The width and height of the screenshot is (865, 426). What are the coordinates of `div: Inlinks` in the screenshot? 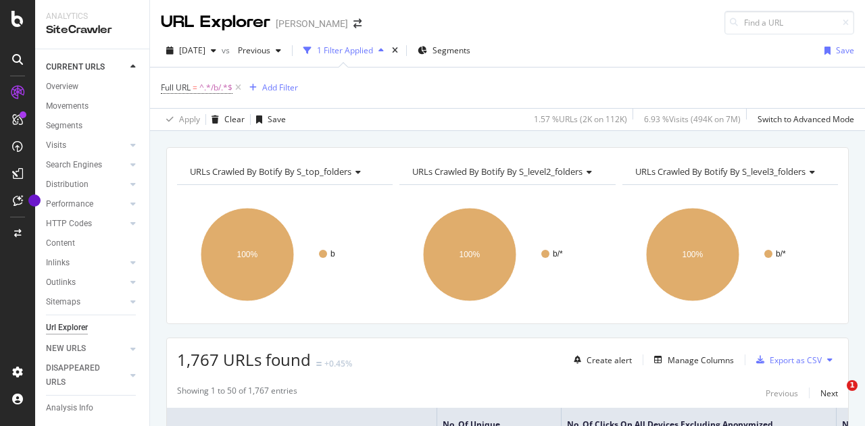 It's located at (57, 263).